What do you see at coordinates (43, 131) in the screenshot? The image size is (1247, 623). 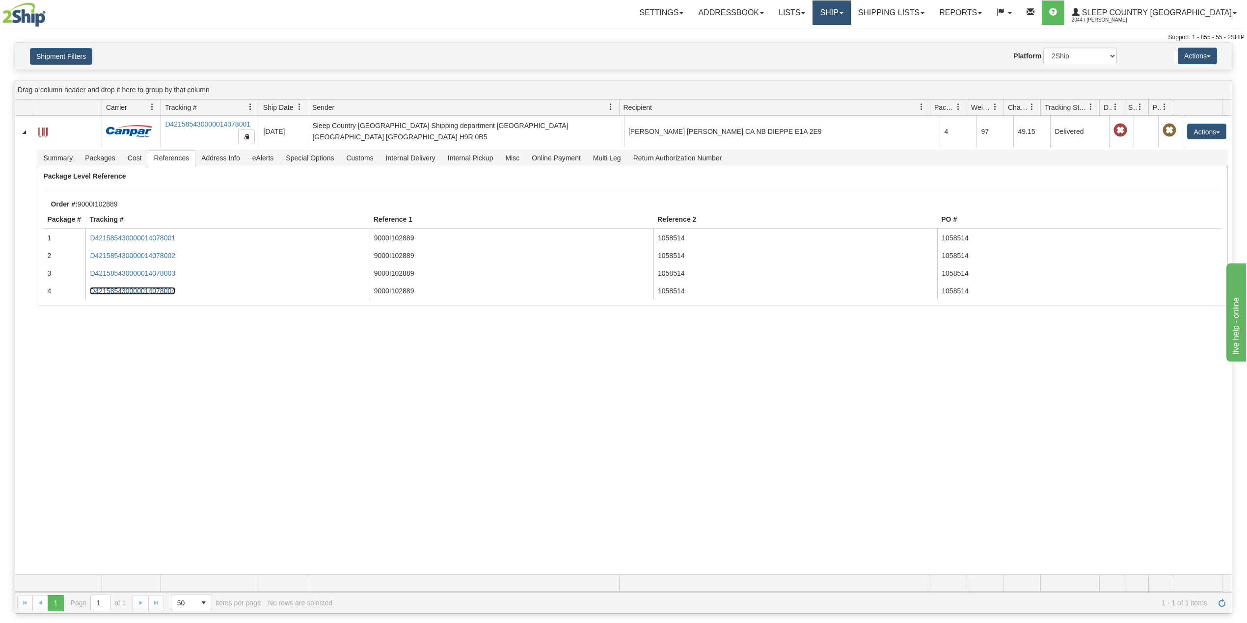 I see `a: Label` at bounding box center [43, 131].